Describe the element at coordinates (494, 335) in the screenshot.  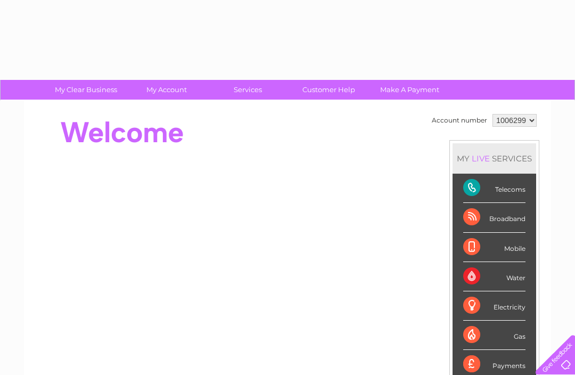
I see `div: Gas` at that location.